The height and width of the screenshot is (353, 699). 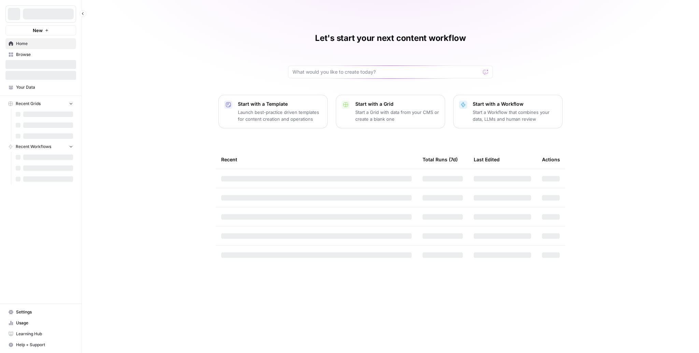 What do you see at coordinates (41, 323) in the screenshot?
I see `a: Usage` at bounding box center [41, 323].